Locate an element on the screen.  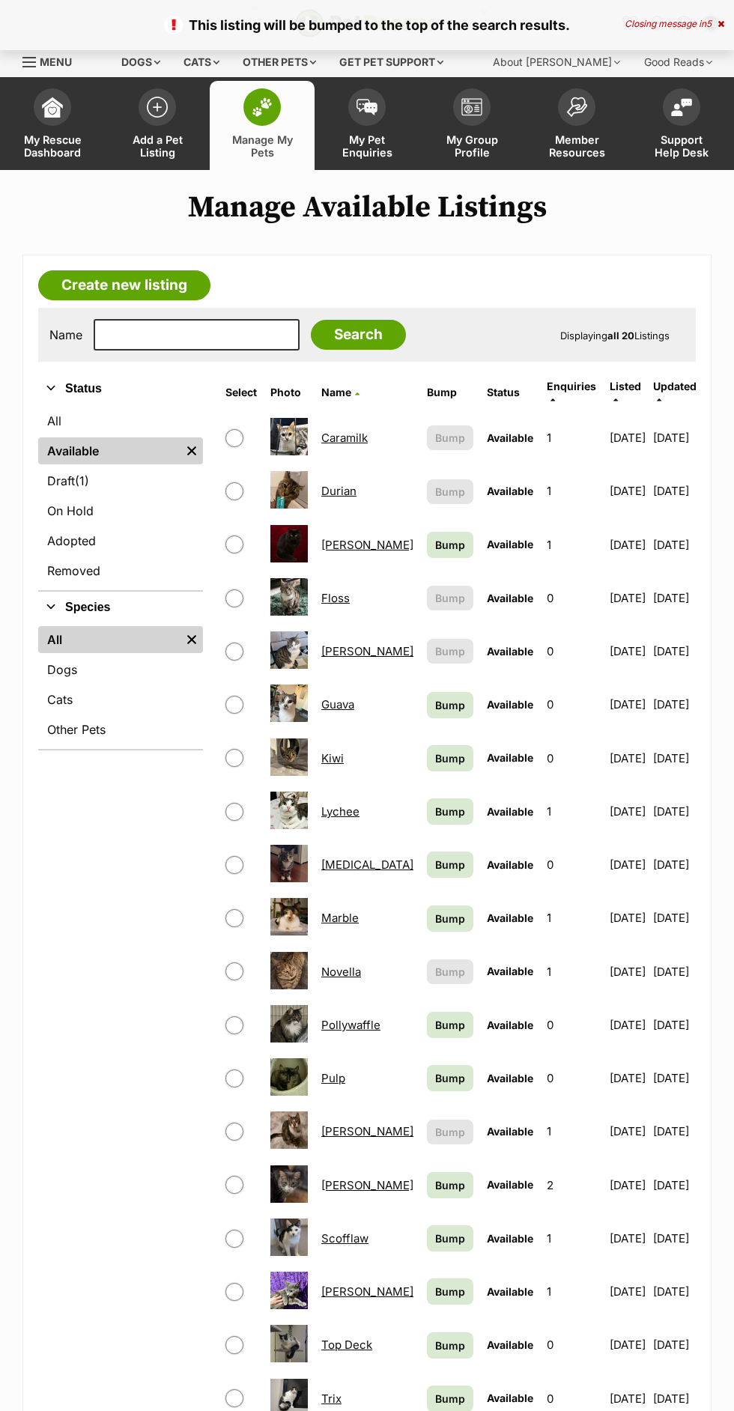
a: Caramilk is located at coordinates (344, 437).